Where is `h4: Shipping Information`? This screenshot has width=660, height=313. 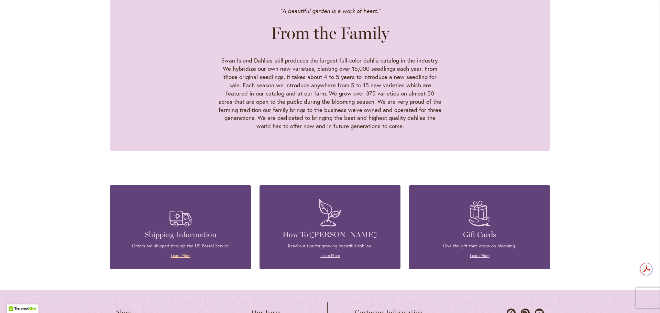
h4: Shipping Information is located at coordinates (180, 235).